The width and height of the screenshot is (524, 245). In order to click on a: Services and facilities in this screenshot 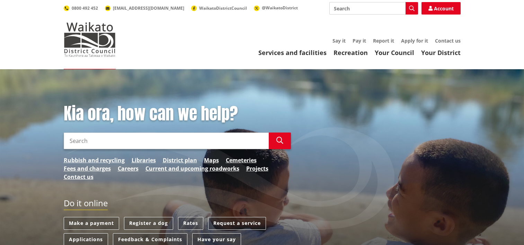, I will do `click(292, 53)`.